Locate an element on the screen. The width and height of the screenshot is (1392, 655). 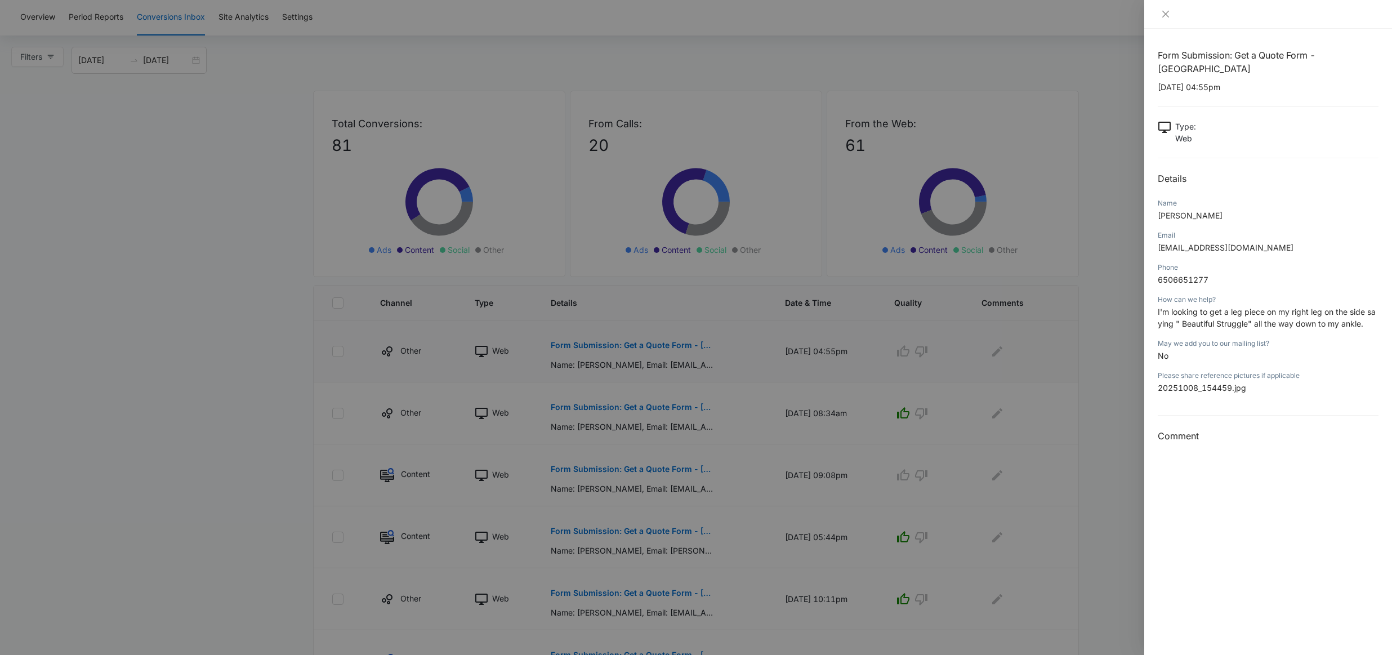
div: Please share reference pictures if applicable is located at coordinates (1269, 376).